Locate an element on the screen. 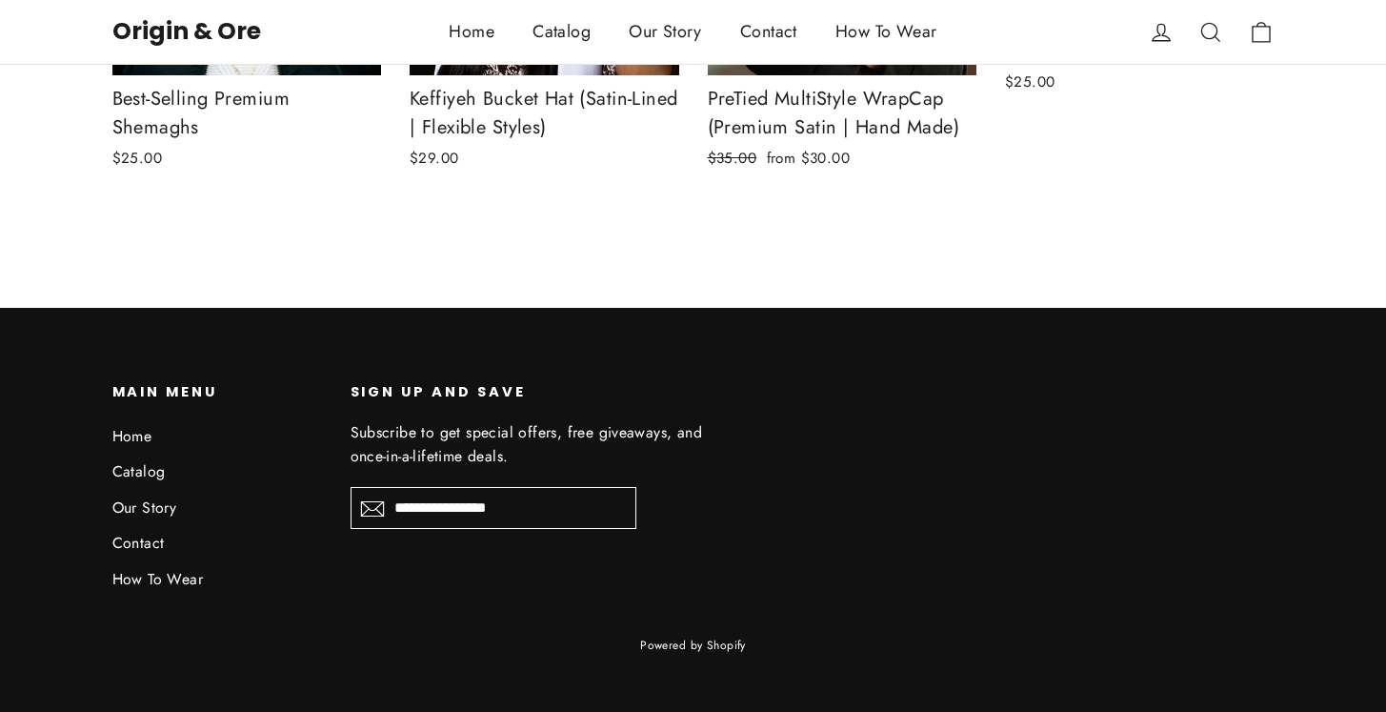 The width and height of the screenshot is (1386, 712). div: PreTied MultiStyle WrapCap (Premium Satin | Hand Made) is located at coordinates (842, 113).